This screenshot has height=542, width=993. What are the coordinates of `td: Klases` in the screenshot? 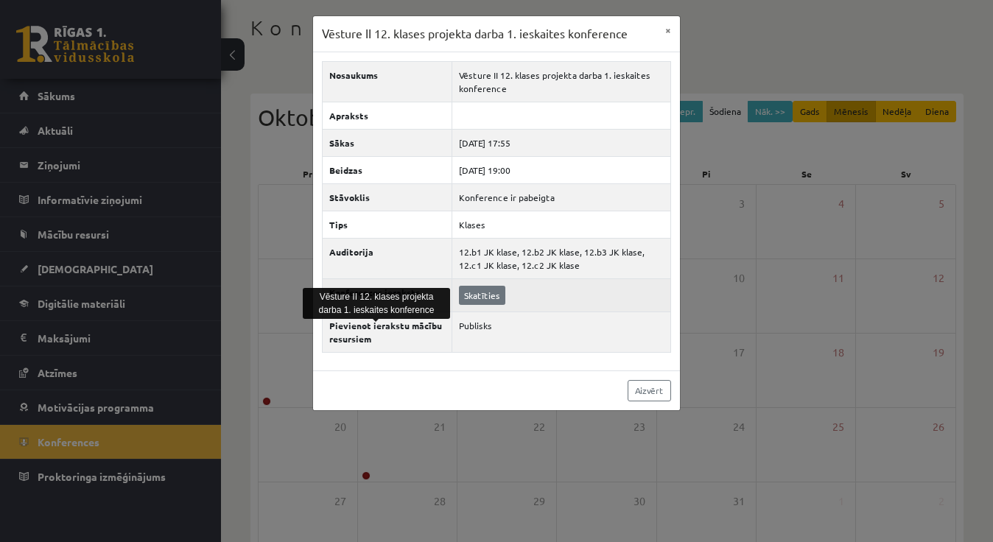 It's located at (560, 224).